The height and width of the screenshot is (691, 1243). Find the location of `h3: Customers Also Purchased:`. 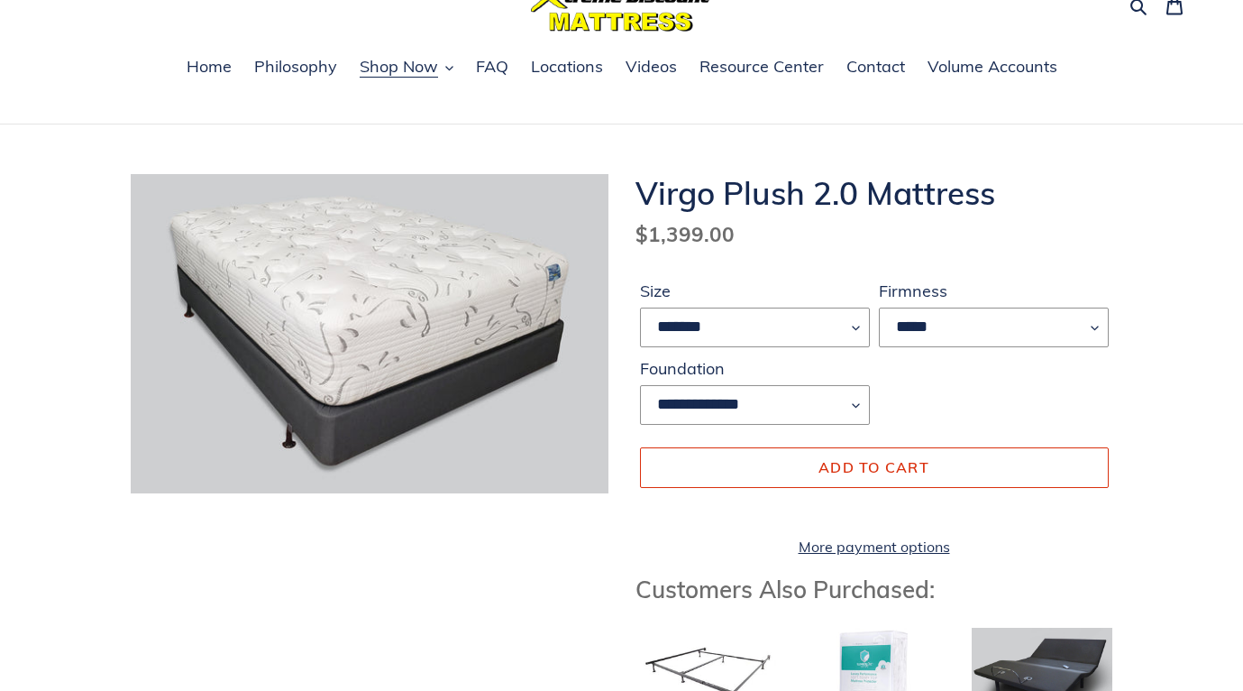

h3: Customers Also Purchased: is located at coordinates (874, 589).